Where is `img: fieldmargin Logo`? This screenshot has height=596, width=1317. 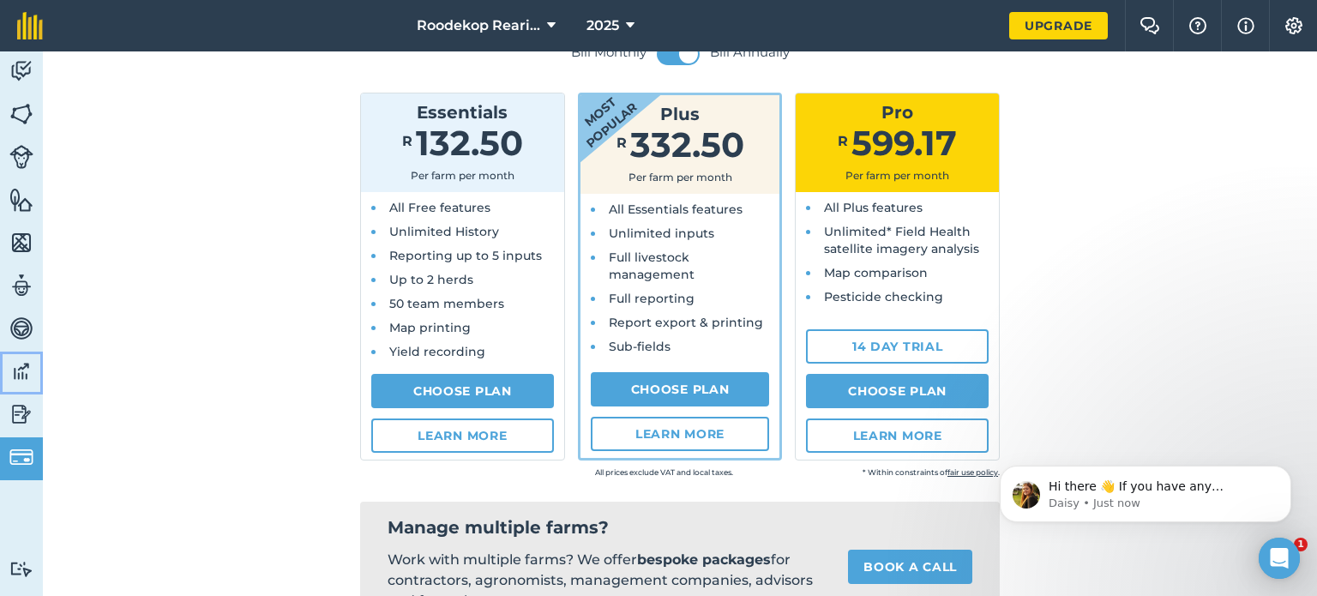 img: fieldmargin Logo is located at coordinates (30, 26).